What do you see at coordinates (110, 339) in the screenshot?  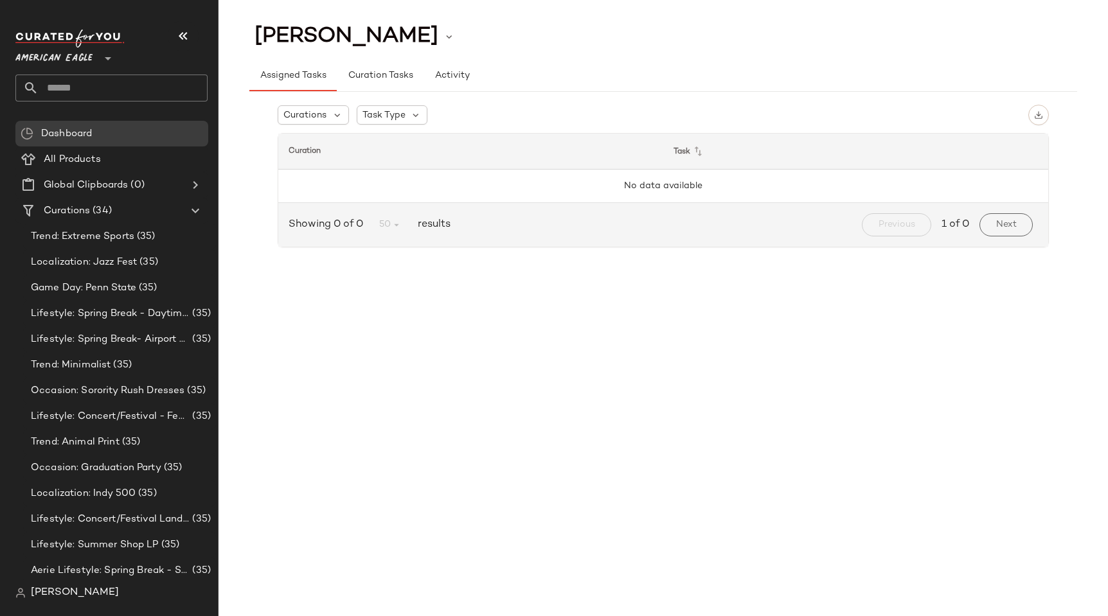 I see `span: Lifestyle: Spring Break- Airport Style` at bounding box center [110, 339].